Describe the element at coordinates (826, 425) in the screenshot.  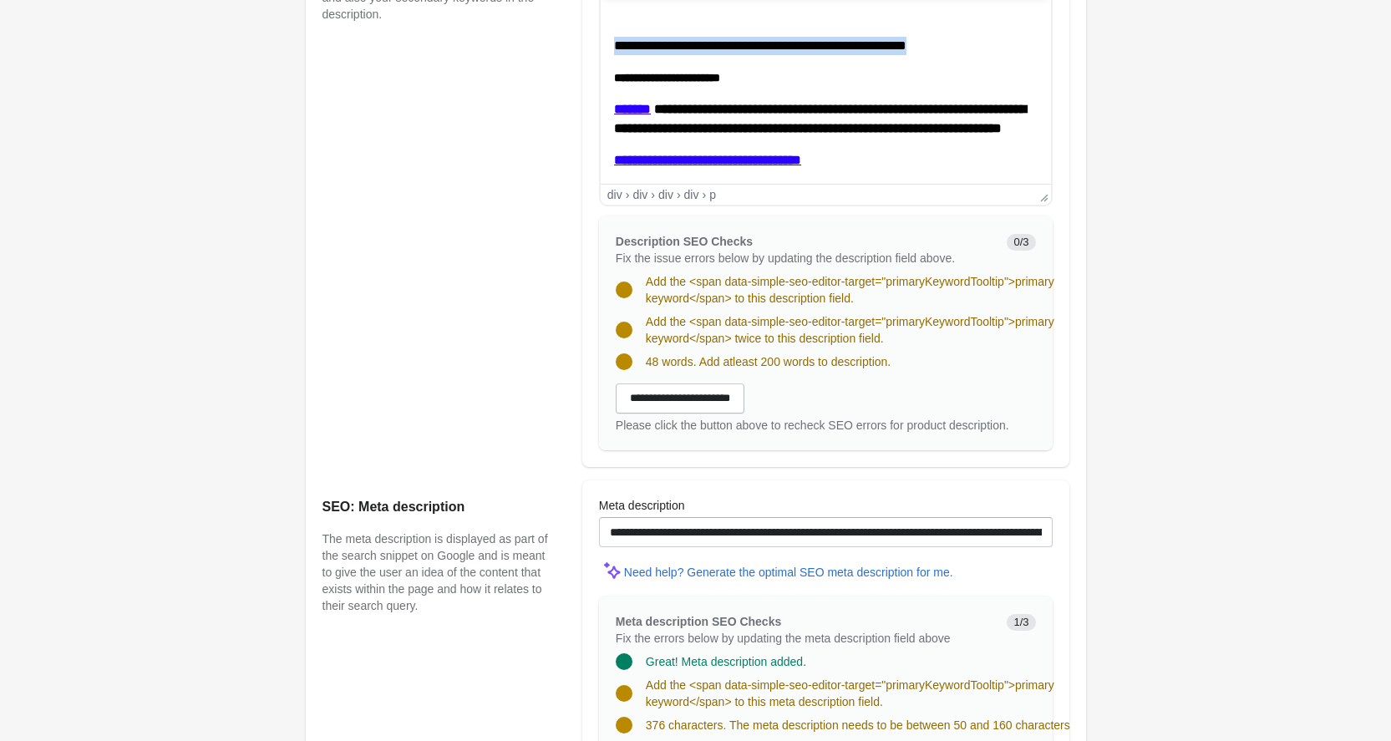
I see `div: Please click the button above to recheck SEO errors for product description.` at that location.